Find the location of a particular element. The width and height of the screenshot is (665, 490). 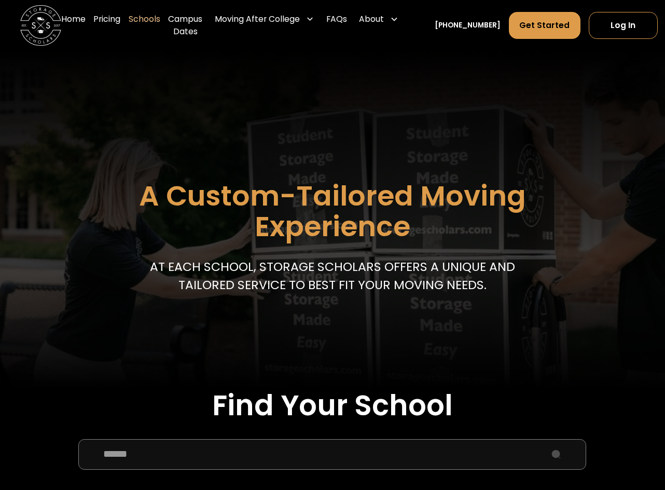

h1: A Custom-Tailored Moving Experience is located at coordinates (332, 211).